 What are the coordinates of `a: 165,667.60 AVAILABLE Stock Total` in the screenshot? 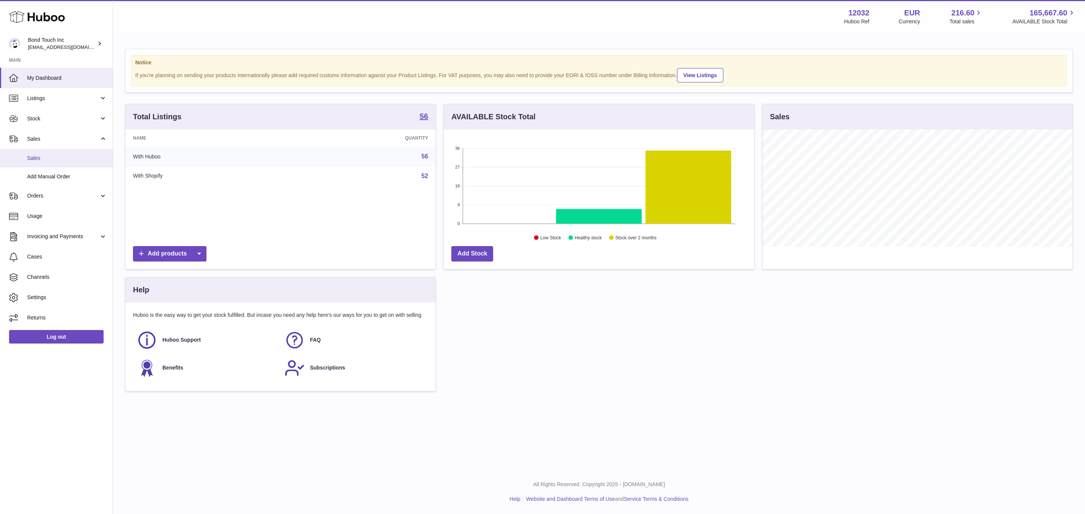 It's located at (1044, 17).